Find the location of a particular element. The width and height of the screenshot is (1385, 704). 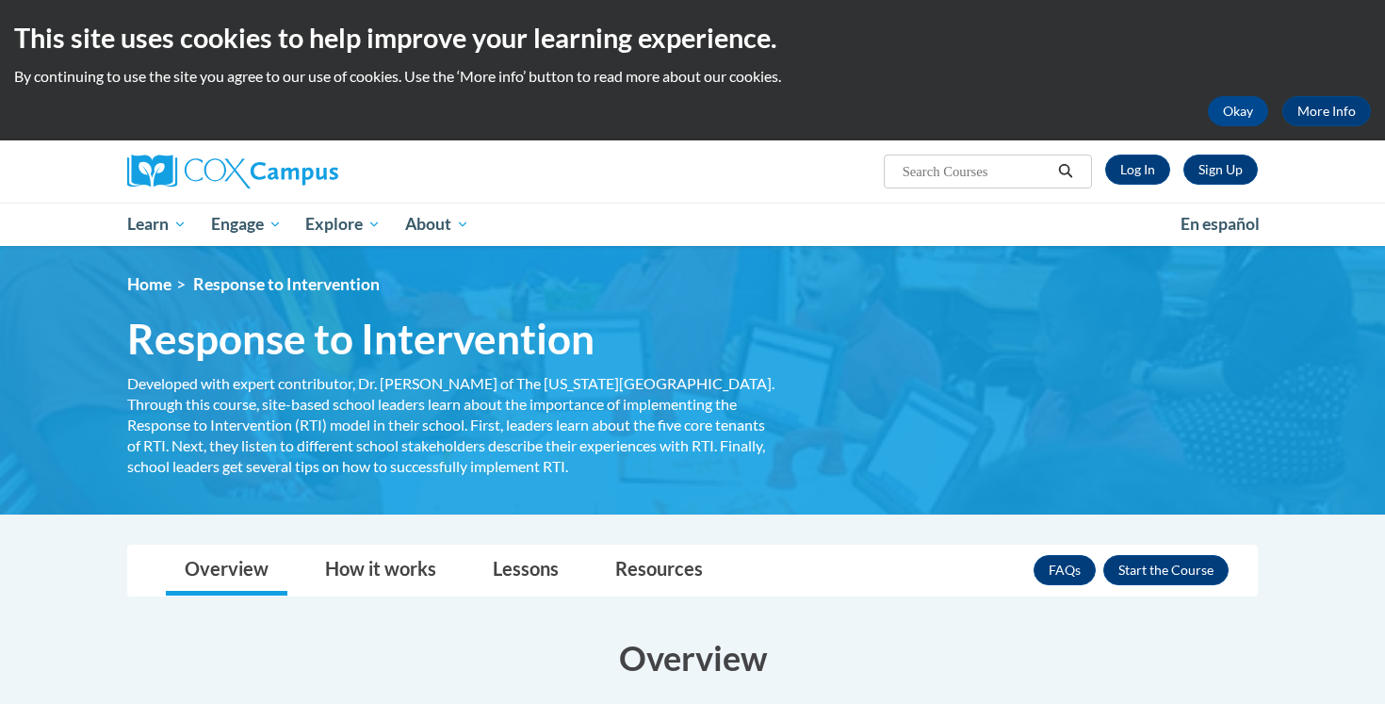

a: Register is located at coordinates (1220, 170).